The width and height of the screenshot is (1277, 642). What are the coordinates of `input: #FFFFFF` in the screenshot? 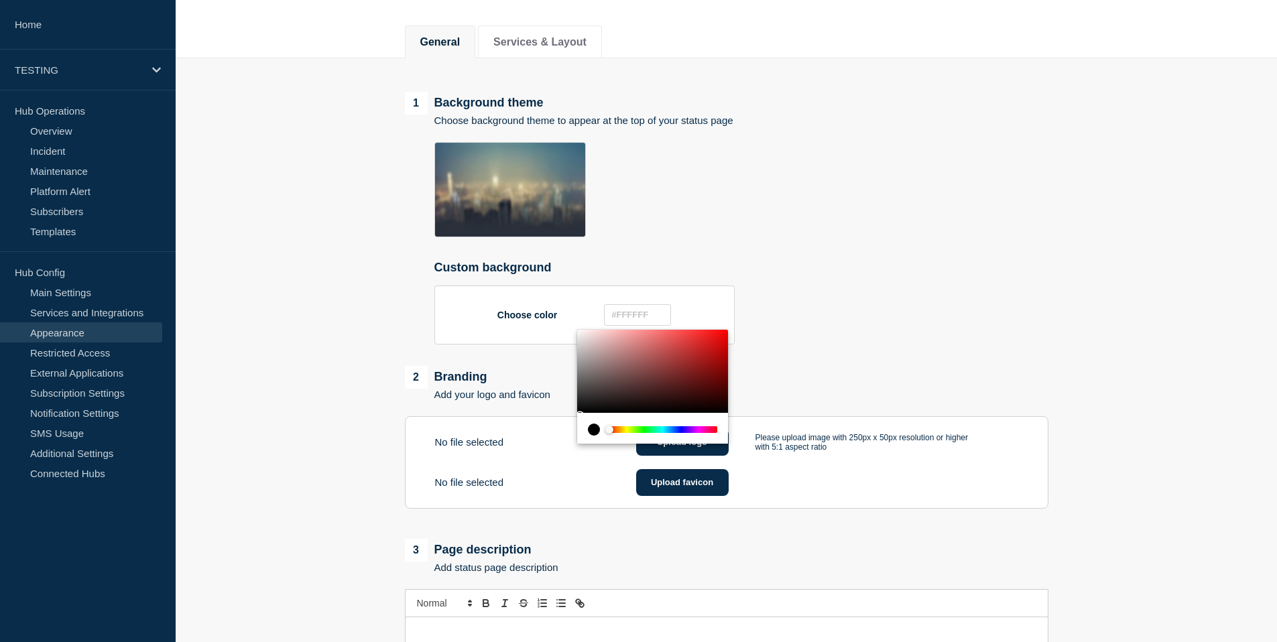 It's located at (637, 315).